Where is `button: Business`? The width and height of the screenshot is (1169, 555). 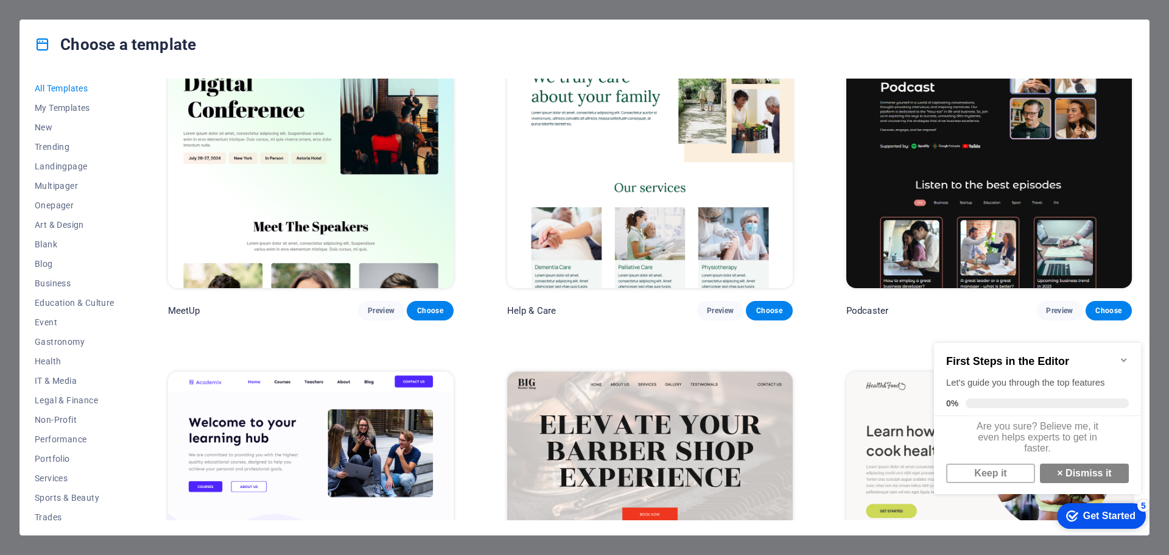 button: Business is located at coordinates (74, 283).